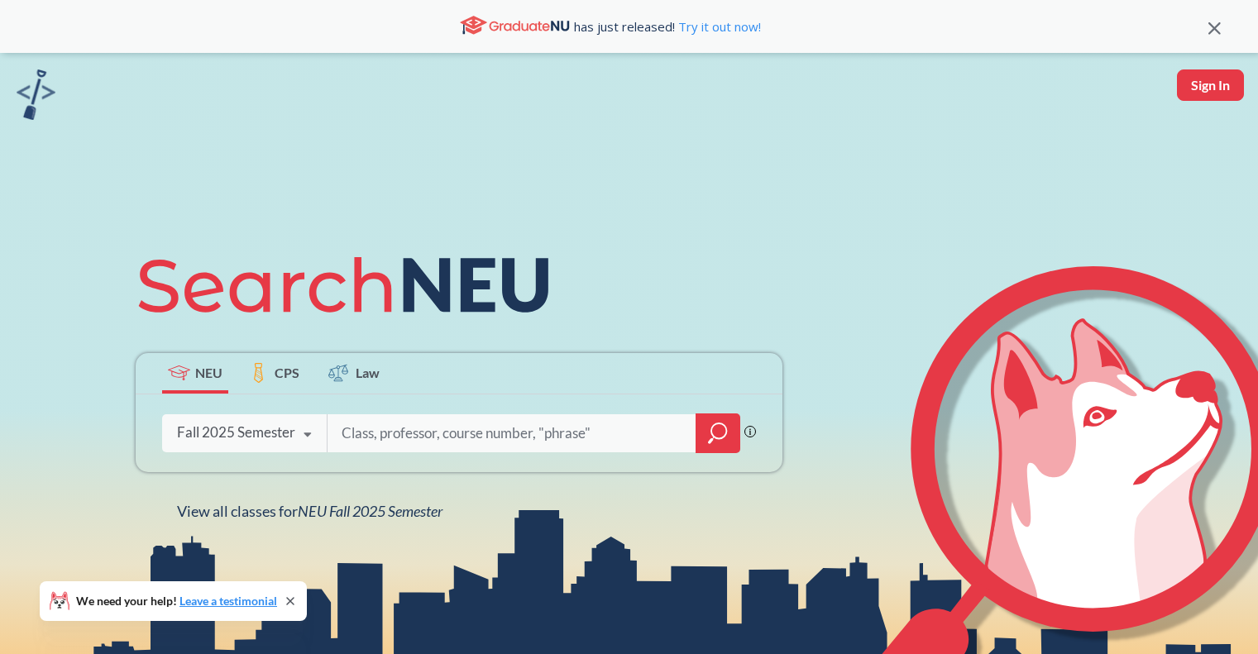 The width and height of the screenshot is (1258, 654). Describe the element at coordinates (287, 372) in the screenshot. I see `span: CPS` at that location.